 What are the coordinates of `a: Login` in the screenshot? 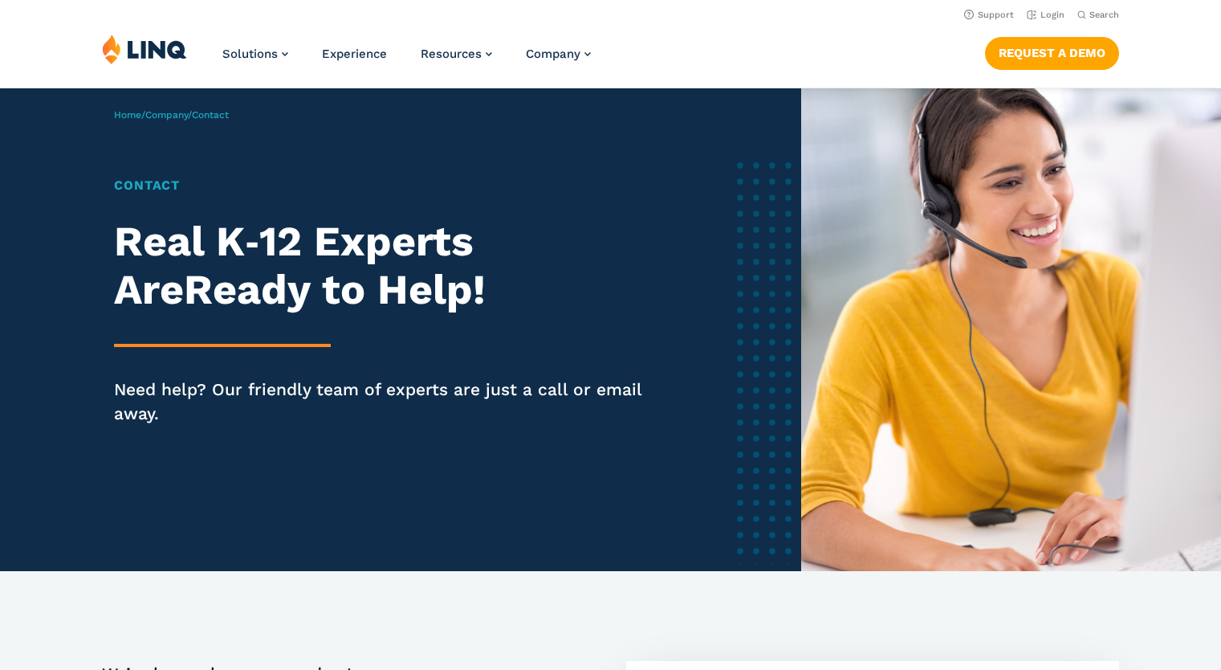 It's located at (1045, 14).